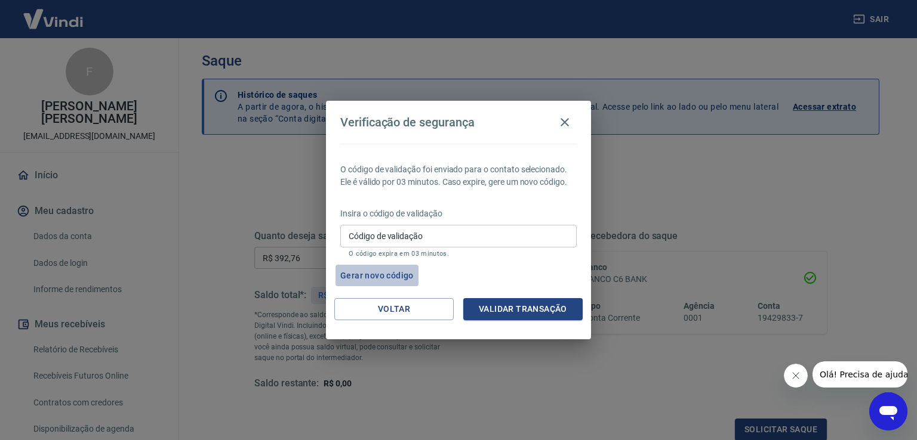 This screenshot has width=917, height=440. What do you see at coordinates (458, 214) in the screenshot?
I see `p: Insira o código de validação` at bounding box center [458, 214].